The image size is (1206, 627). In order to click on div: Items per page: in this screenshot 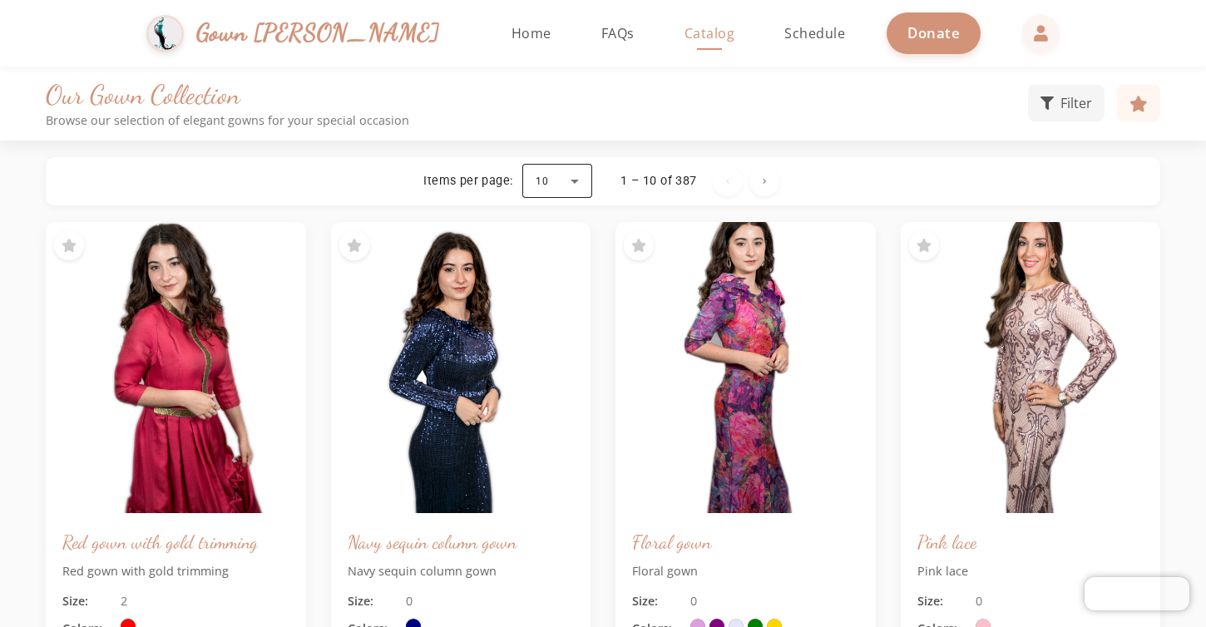, I will do `click(467, 181)`.